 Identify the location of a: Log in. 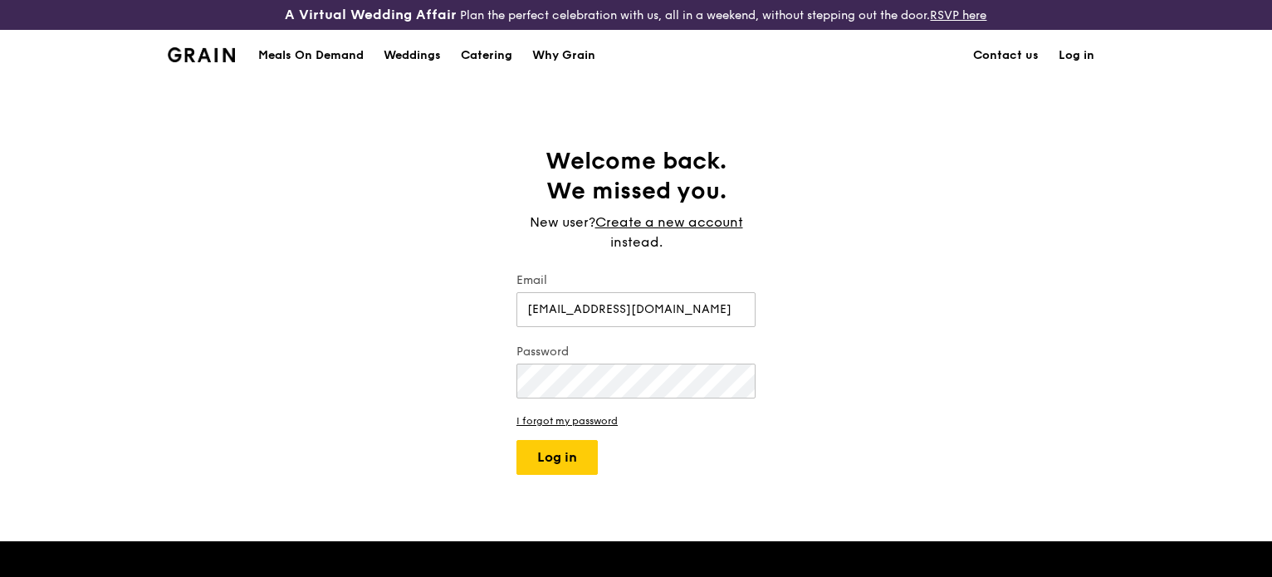
(1076, 56).